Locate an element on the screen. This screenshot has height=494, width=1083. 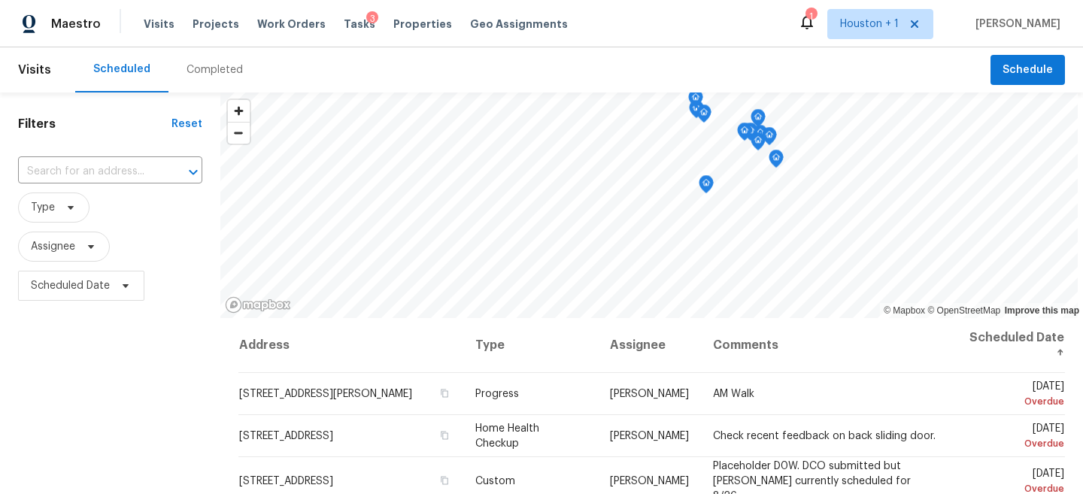
button: Zoom out is located at coordinates (238, 132).